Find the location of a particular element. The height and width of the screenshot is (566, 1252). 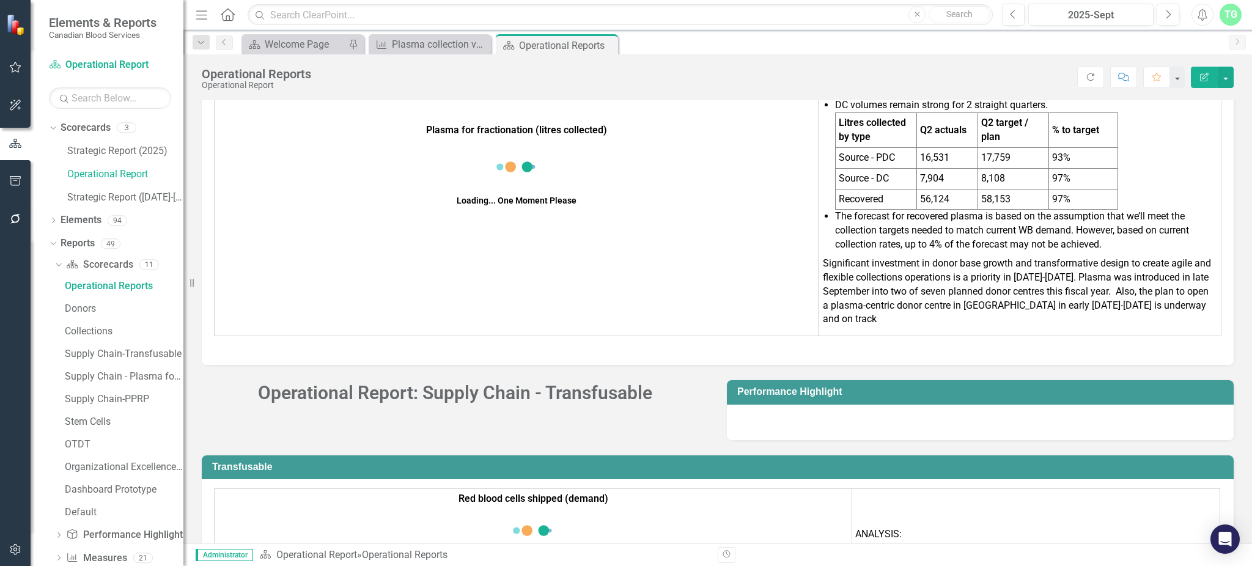

strong: Plasma for fractionation (litres collected) is located at coordinates (517, 130).